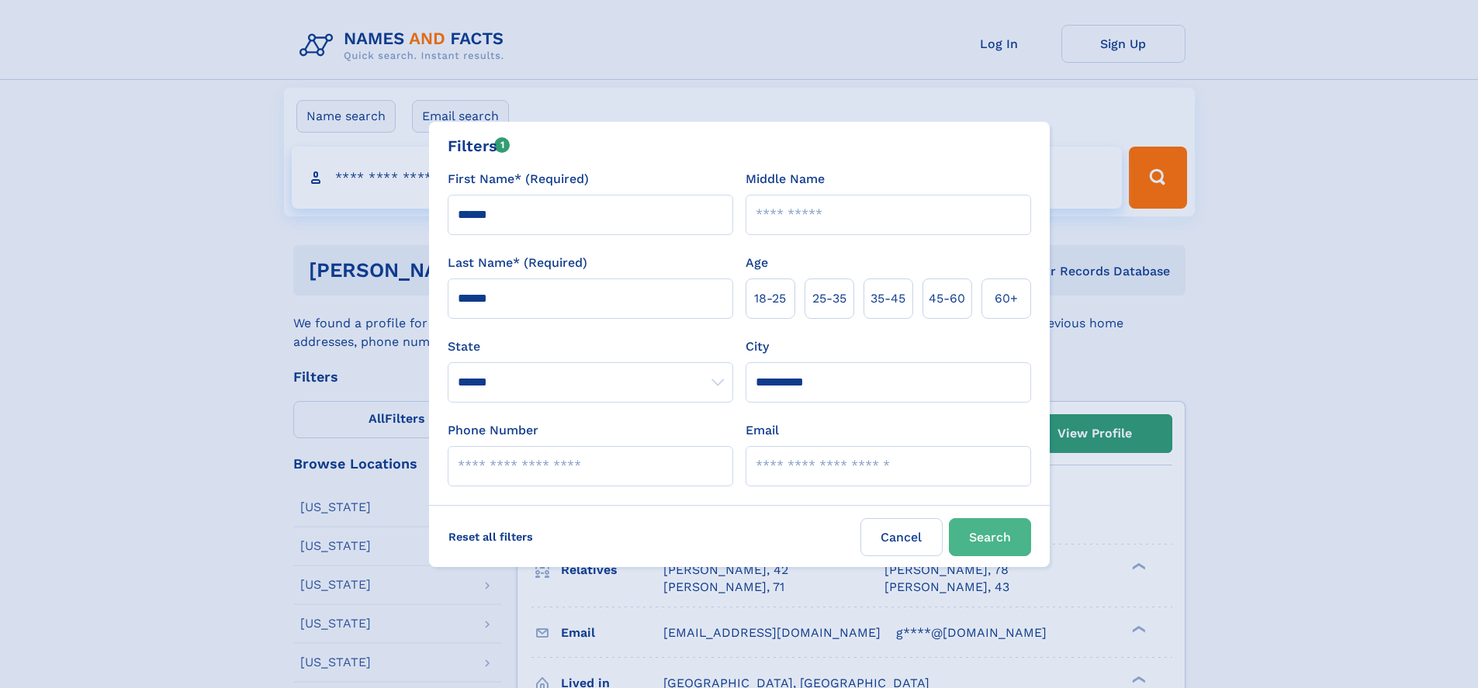  What do you see at coordinates (1007, 299) in the screenshot?
I see `span: 60+` at bounding box center [1007, 299].